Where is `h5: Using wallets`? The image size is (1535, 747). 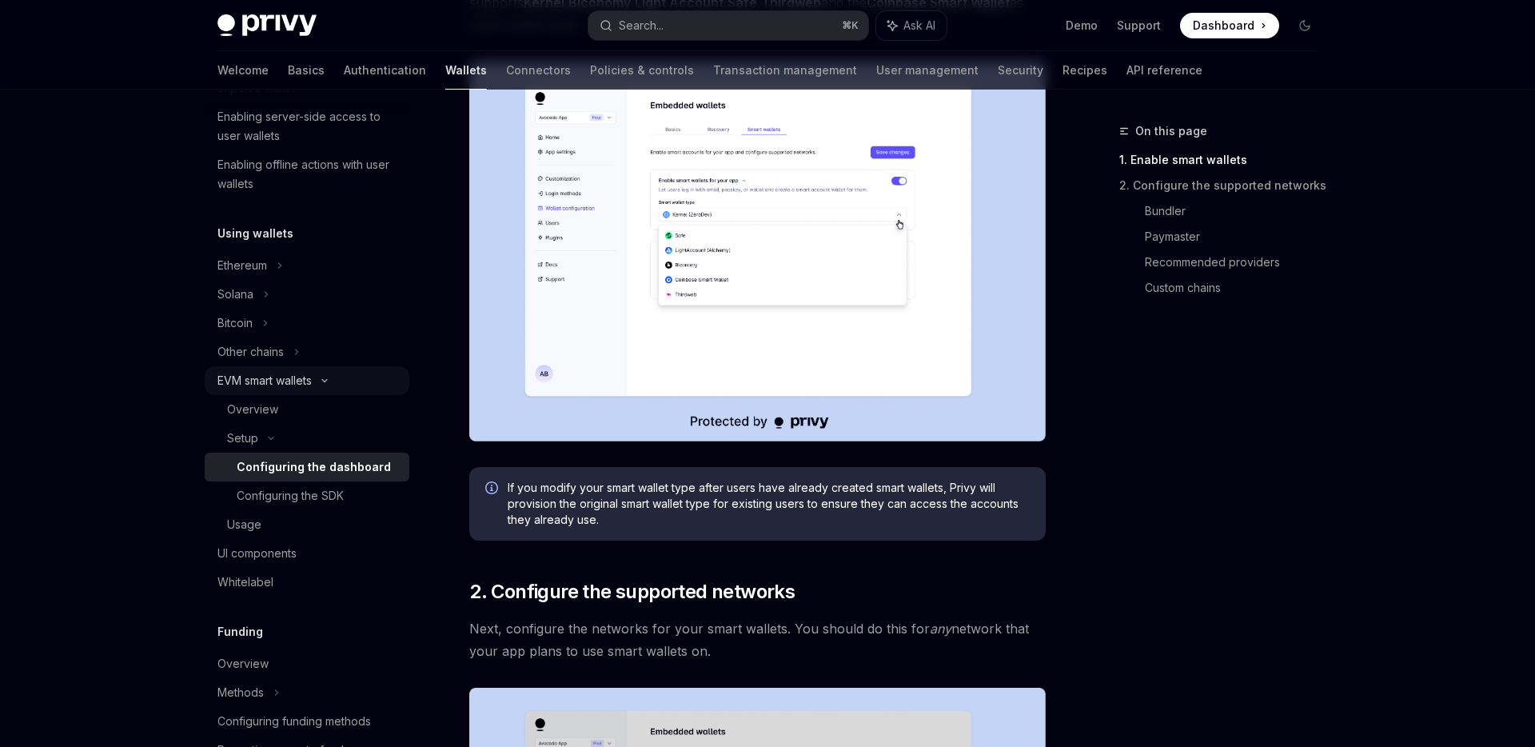
h5: Using wallets is located at coordinates (255, 233).